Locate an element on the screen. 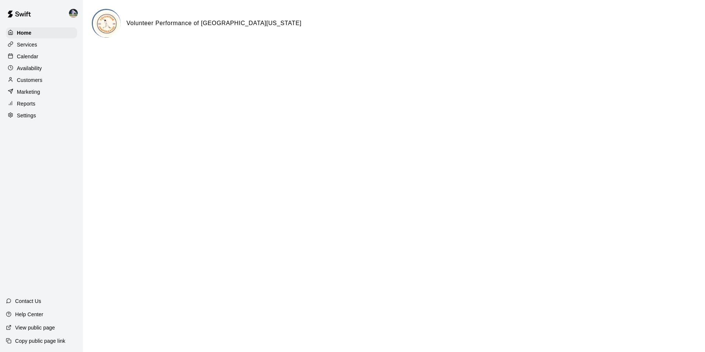 This screenshot has height=352, width=705. a: Services is located at coordinates (41, 45).